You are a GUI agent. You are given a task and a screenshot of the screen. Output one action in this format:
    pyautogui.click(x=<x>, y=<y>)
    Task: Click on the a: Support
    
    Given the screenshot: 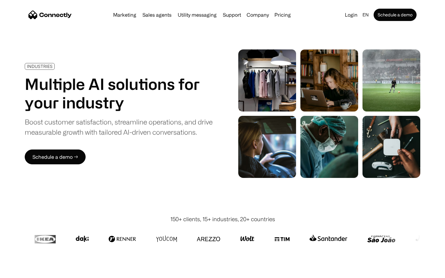 What is the action you would take?
    pyautogui.click(x=232, y=15)
    